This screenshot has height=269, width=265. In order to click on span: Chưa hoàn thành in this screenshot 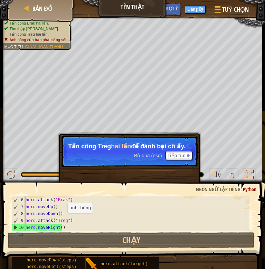, I will do `click(44, 46)`.